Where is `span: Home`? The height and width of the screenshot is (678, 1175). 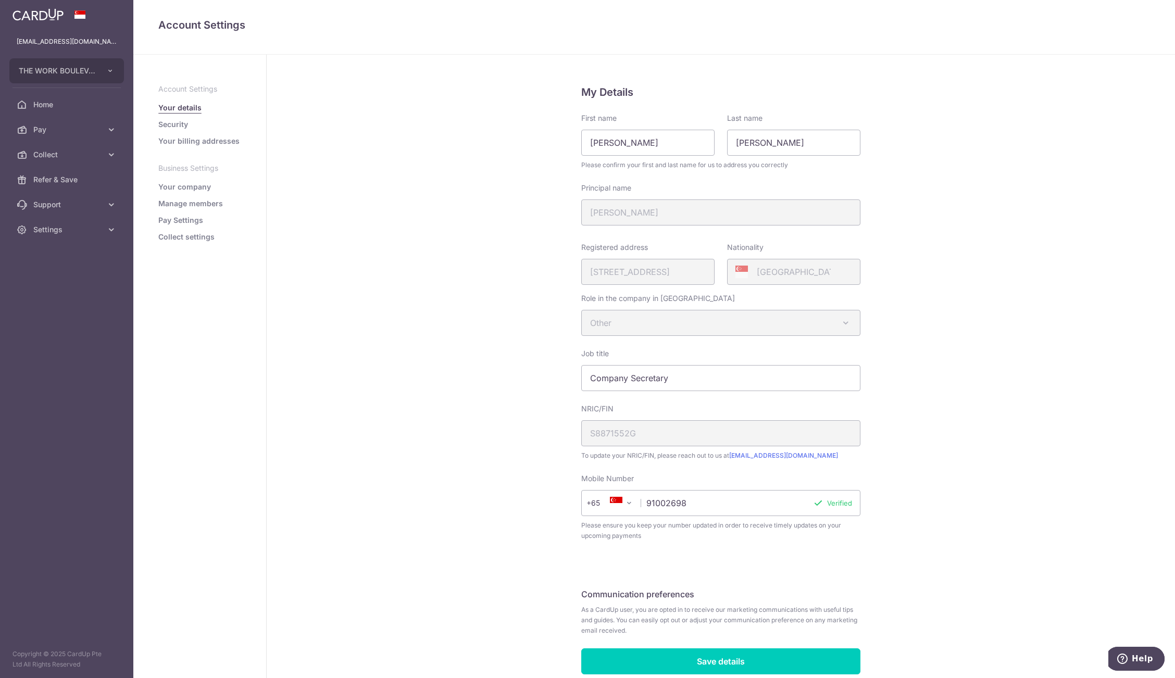 span: Home is located at coordinates (68, 105).